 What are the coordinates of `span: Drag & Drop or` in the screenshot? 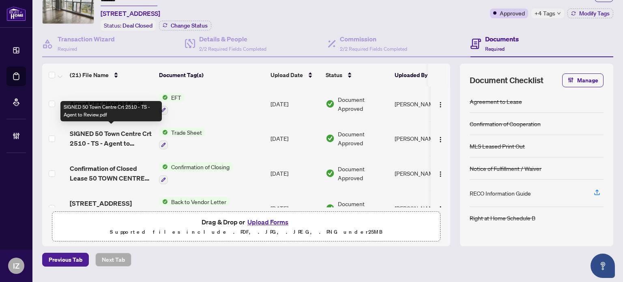 It's located at (246, 222).